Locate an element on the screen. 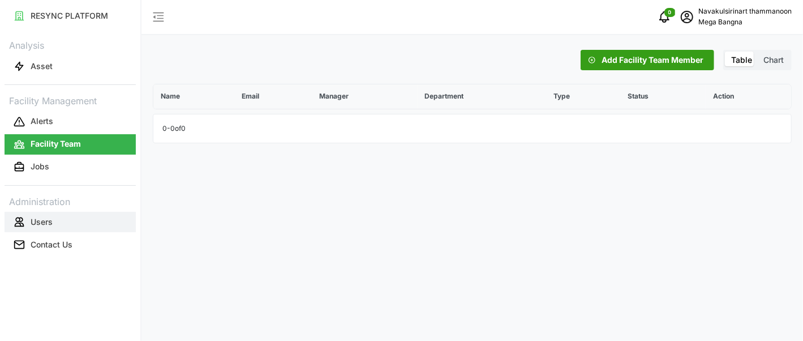 Image resolution: width=803 pixels, height=341 pixels. button: Jobs is located at coordinates (70, 167).